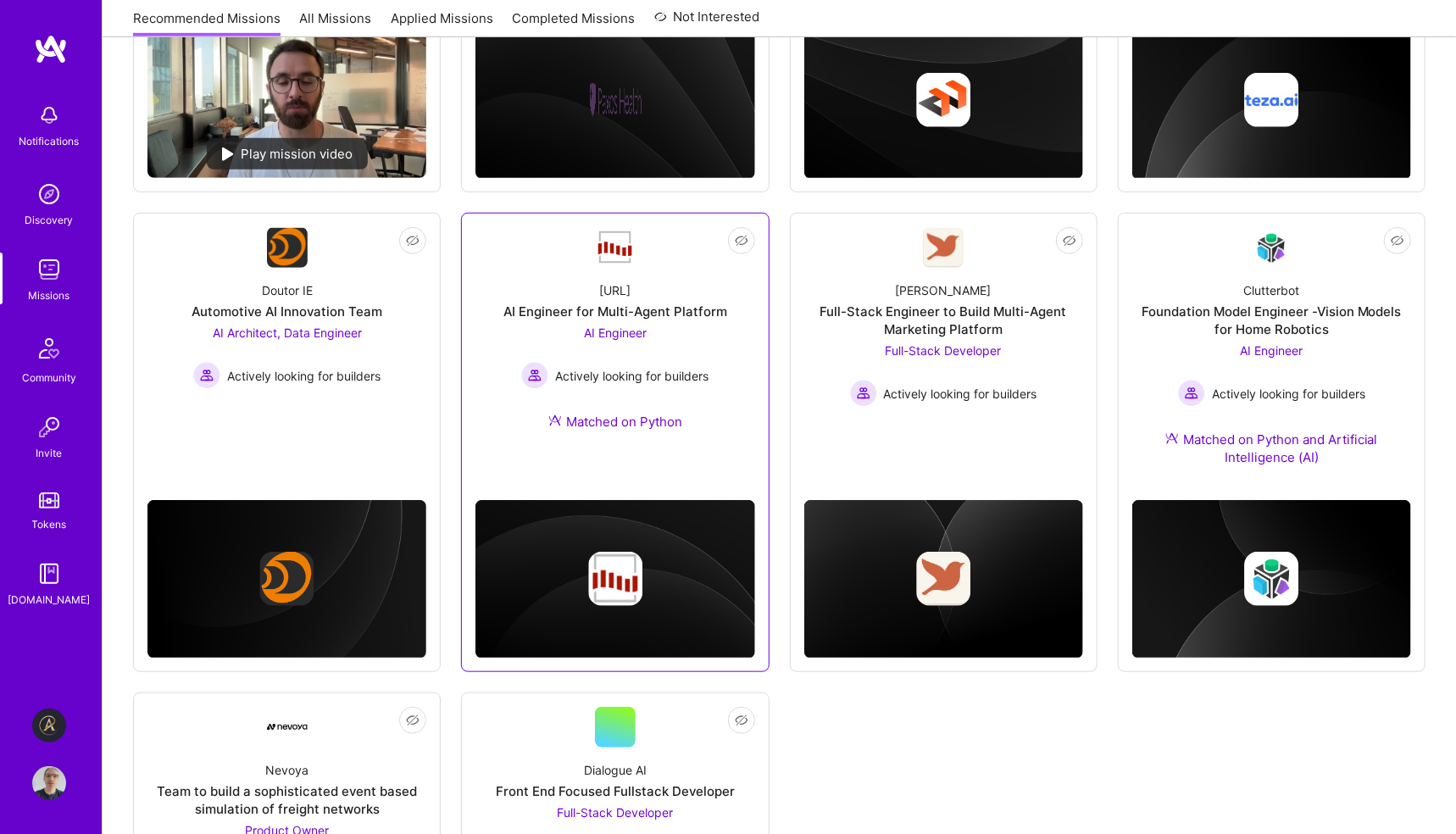 This screenshot has height=834, width=1456. I want to click on div: Doutor IE, so click(287, 290).